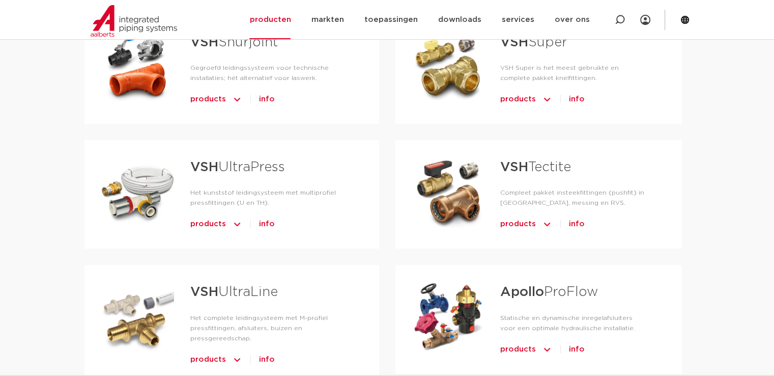 Image resolution: width=774 pixels, height=376 pixels. What do you see at coordinates (238, 167) in the screenshot?
I see `a: VSHUltraPress` at bounding box center [238, 167].